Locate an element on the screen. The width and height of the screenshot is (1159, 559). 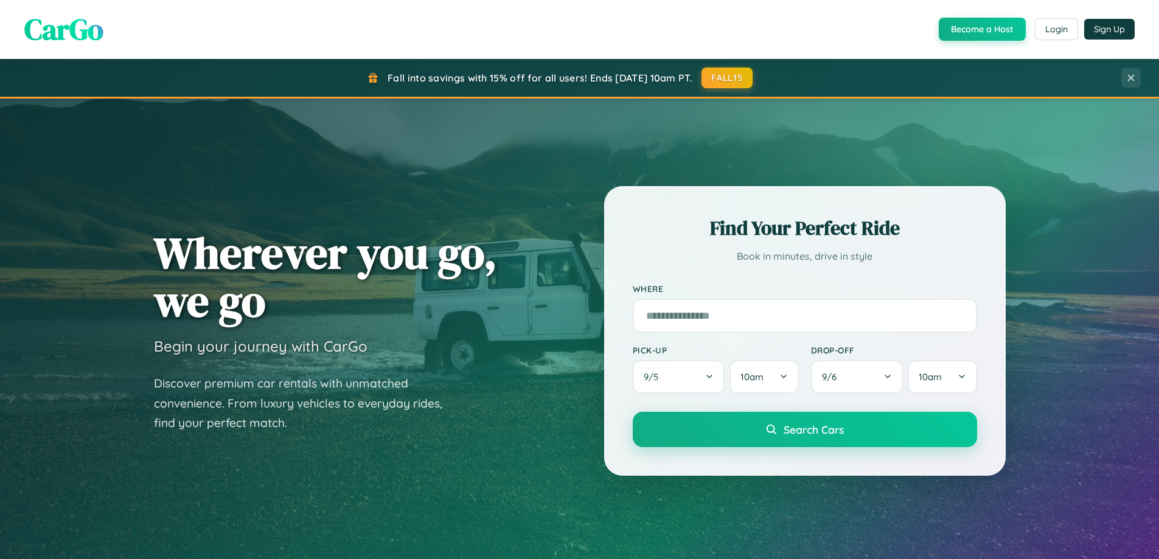
button: FALL15 is located at coordinates (727, 78).